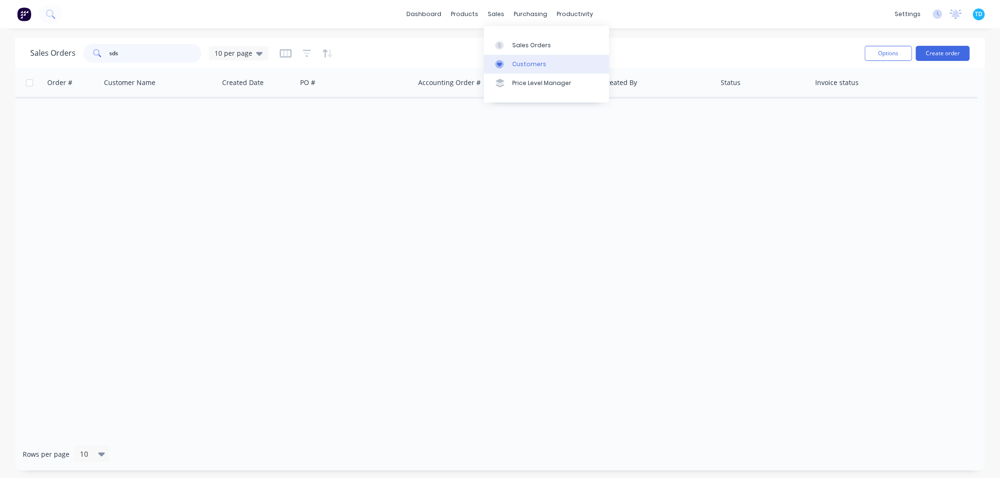  What do you see at coordinates (243, 83) in the screenshot?
I see `div: Created Date` at bounding box center [243, 83].